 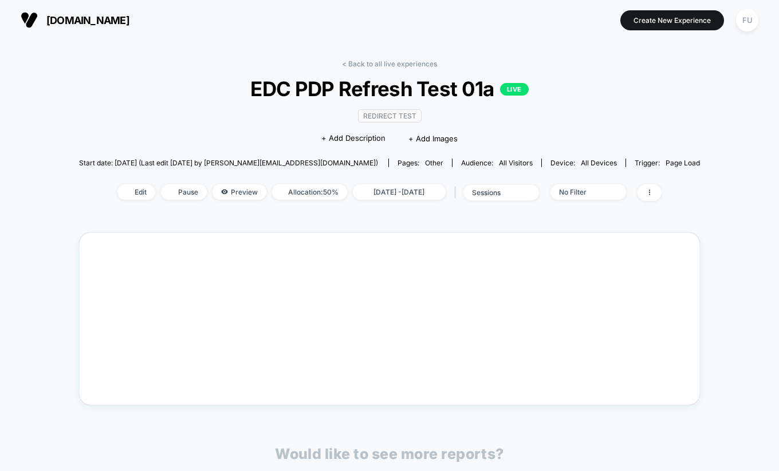 What do you see at coordinates (672, 20) in the screenshot?
I see `button: Create New Experience` at bounding box center [672, 20].